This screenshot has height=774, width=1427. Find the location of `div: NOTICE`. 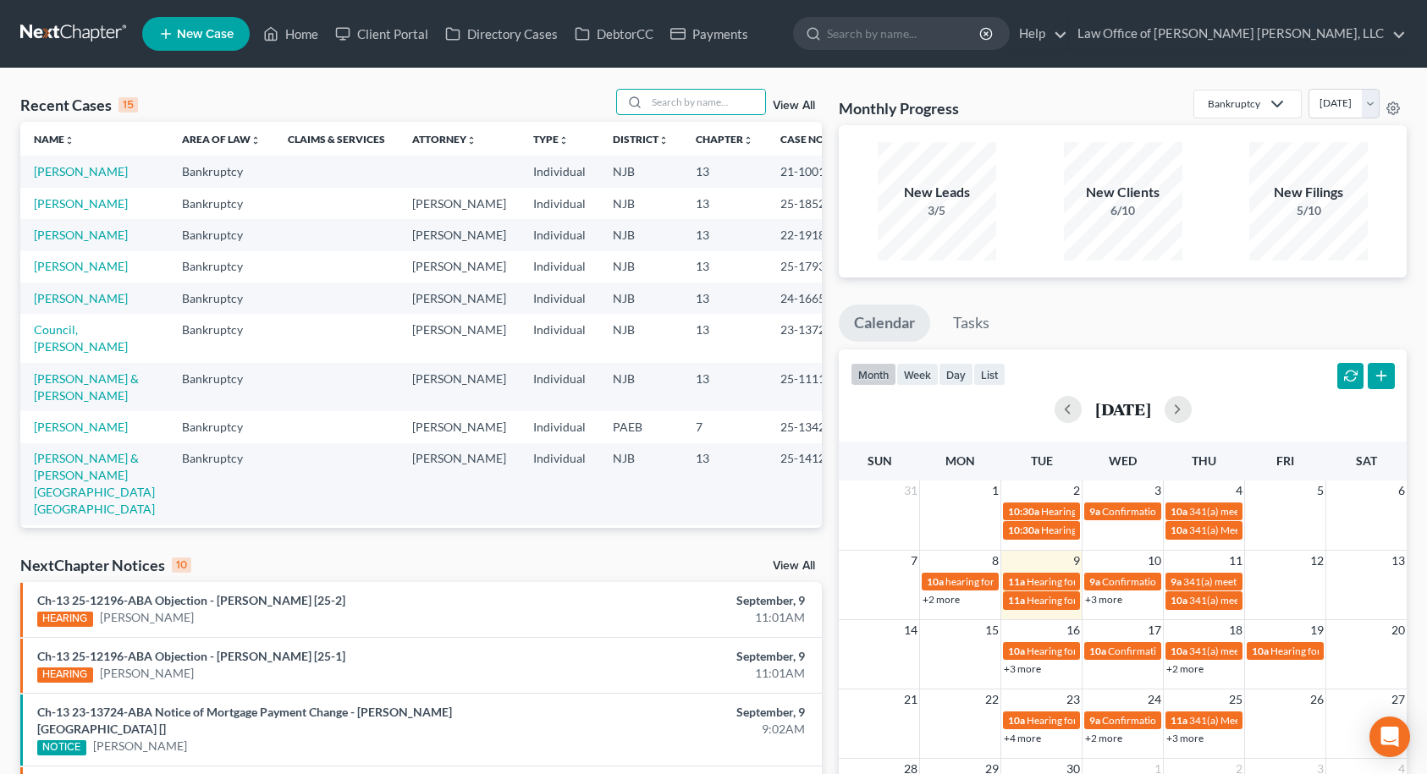

div: NOTICE is located at coordinates (62, 748).